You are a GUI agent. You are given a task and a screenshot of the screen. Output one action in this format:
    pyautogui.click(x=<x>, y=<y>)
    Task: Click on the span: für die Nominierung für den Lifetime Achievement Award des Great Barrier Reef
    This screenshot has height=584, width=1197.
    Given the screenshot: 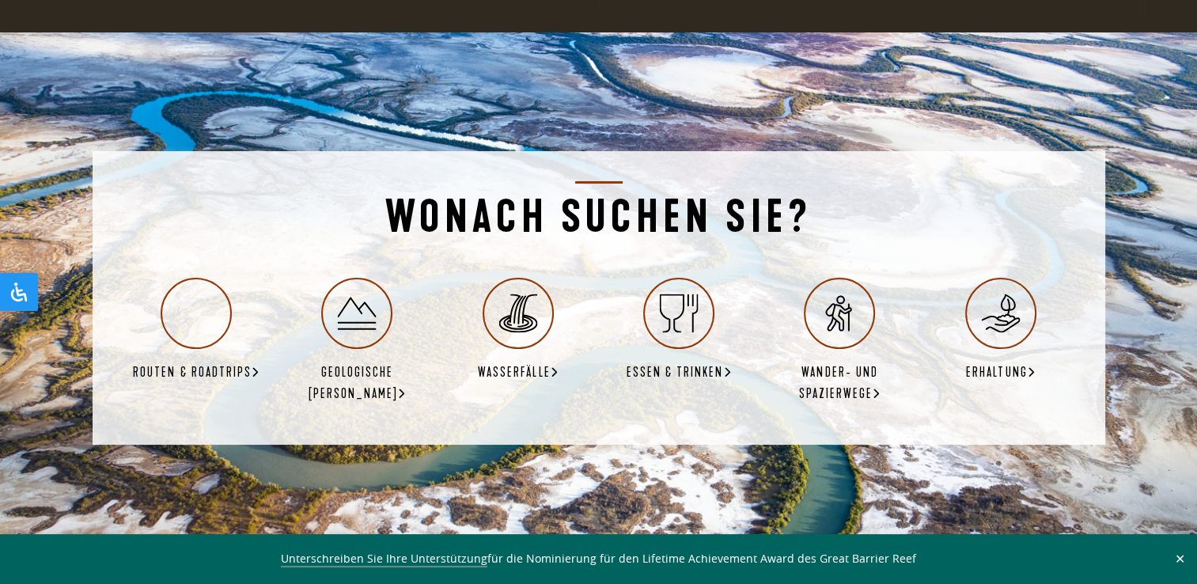 What is the action you would take?
    pyautogui.click(x=598, y=558)
    